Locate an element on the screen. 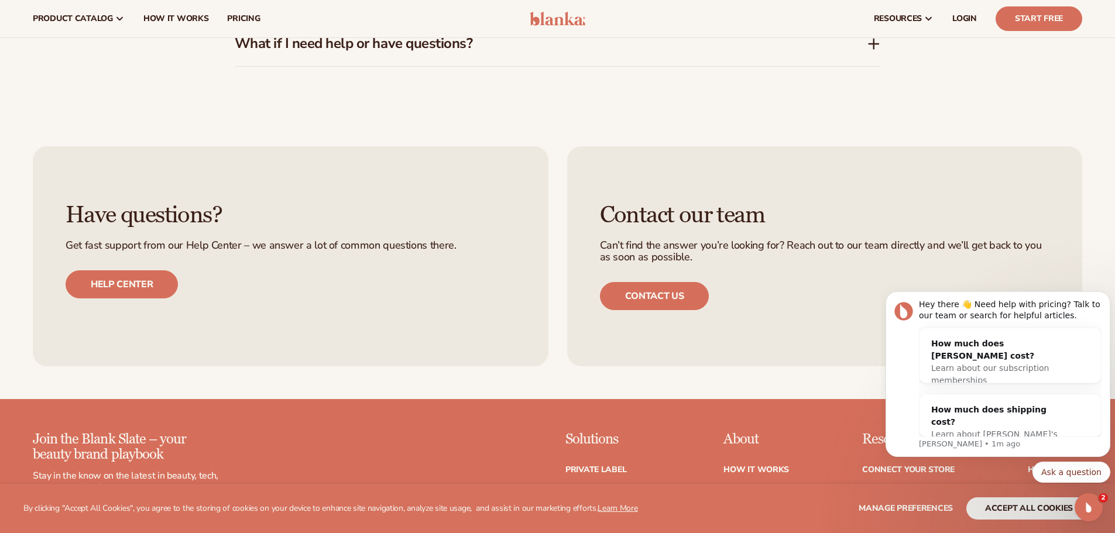 This screenshot has width=1115, height=533. a: logo is located at coordinates (557, 19).